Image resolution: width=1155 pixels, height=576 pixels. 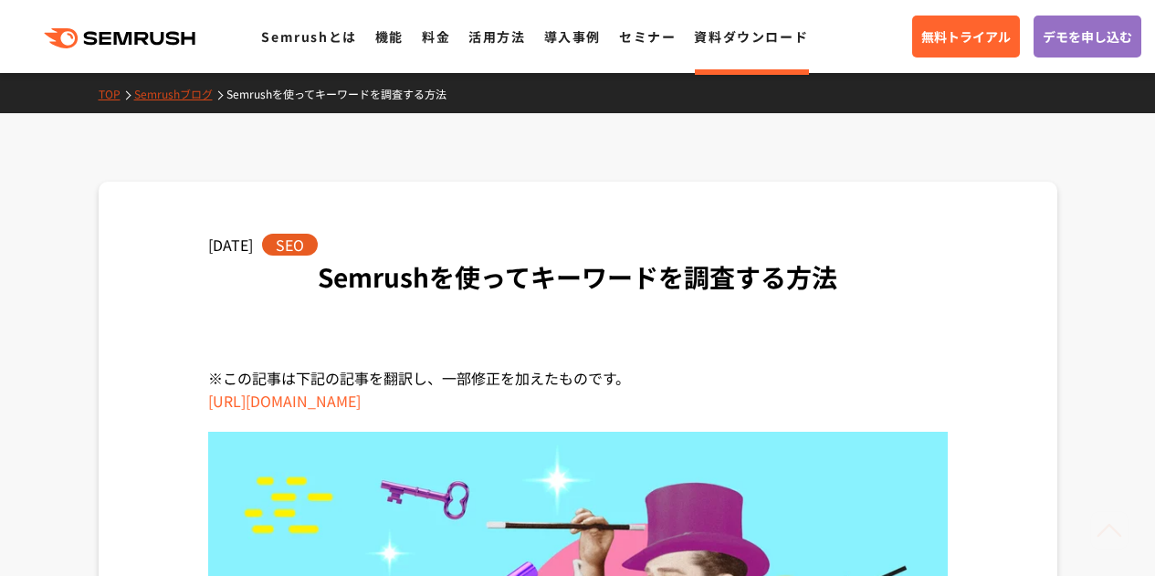 I want to click on span: 無料トライアル, so click(x=966, y=37).